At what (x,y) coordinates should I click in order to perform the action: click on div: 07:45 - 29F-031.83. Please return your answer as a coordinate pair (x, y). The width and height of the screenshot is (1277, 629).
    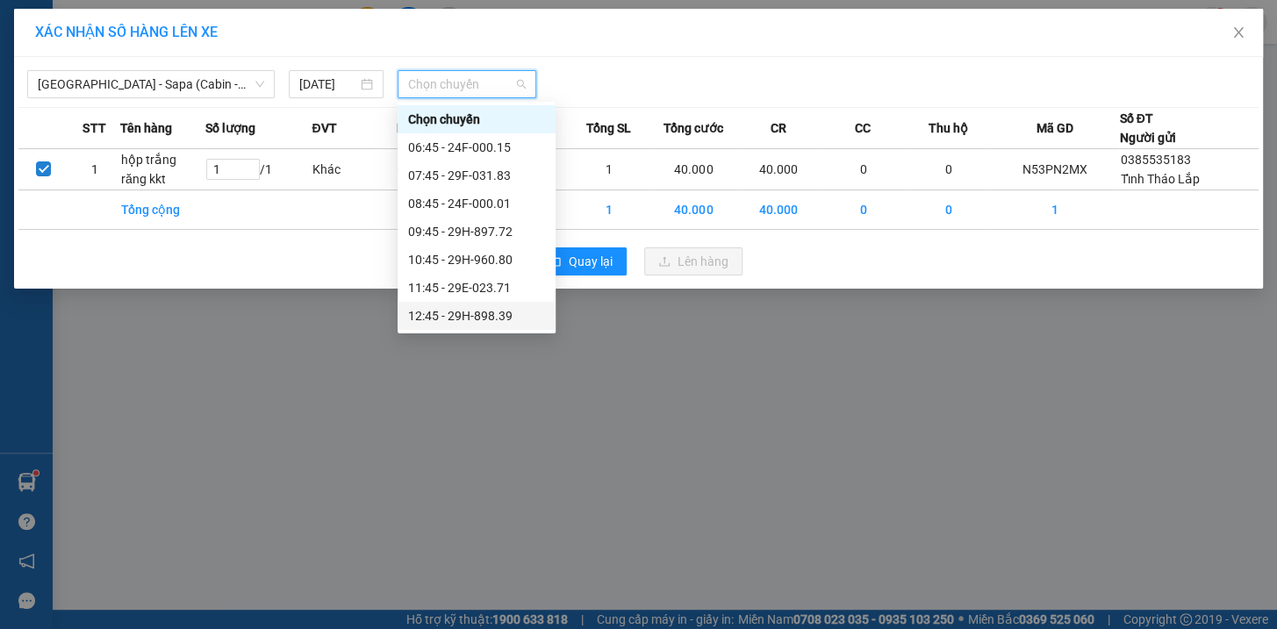
    Looking at the image, I should click on (477, 176).